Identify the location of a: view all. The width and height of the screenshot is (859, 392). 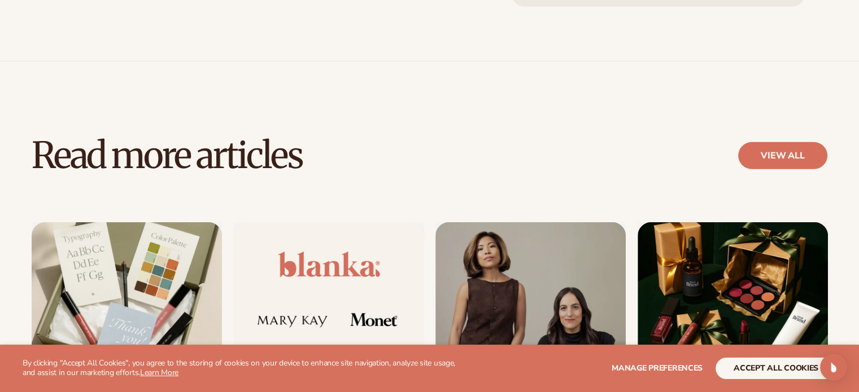
(782, 156).